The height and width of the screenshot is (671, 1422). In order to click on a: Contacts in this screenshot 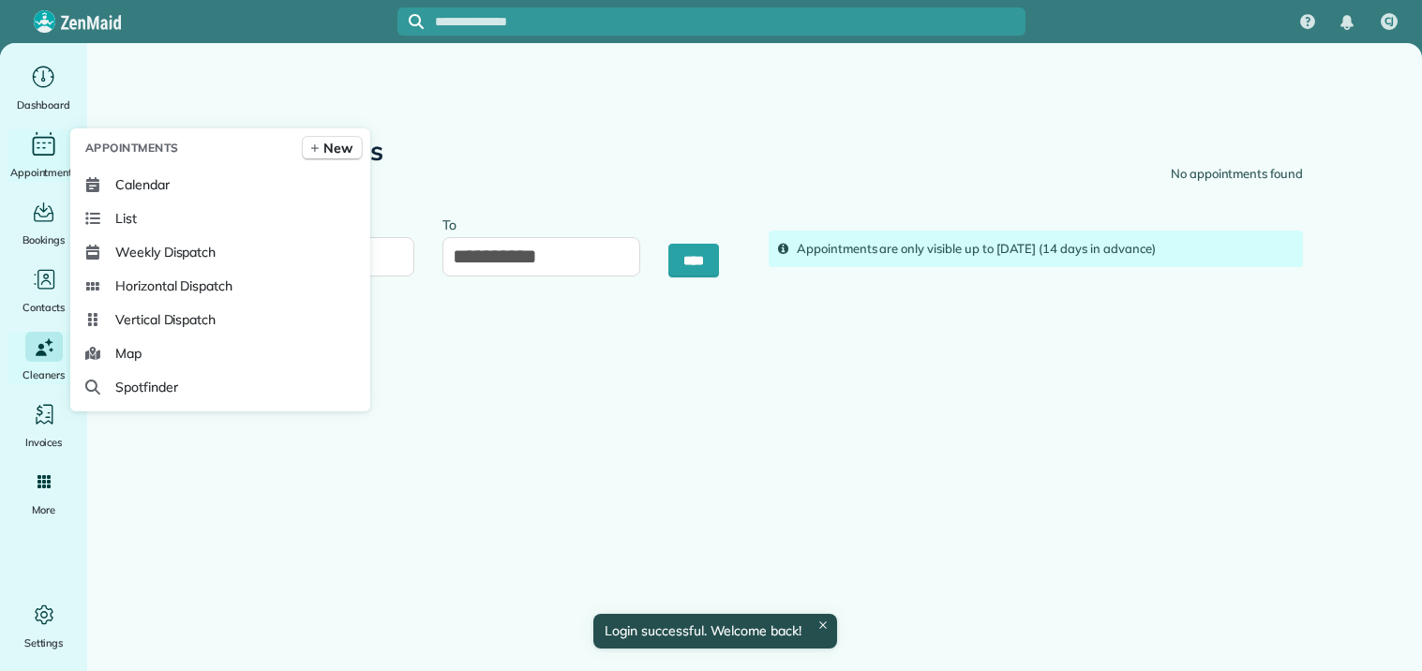, I will do `click(43, 291)`.